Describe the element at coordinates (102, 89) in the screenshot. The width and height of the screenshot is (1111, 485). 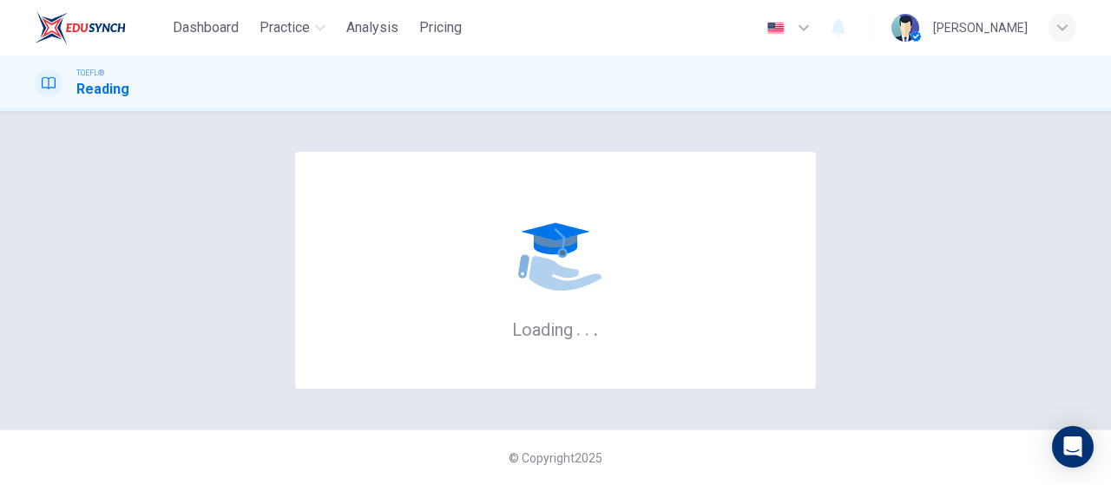
I see `h1: Reading` at that location.